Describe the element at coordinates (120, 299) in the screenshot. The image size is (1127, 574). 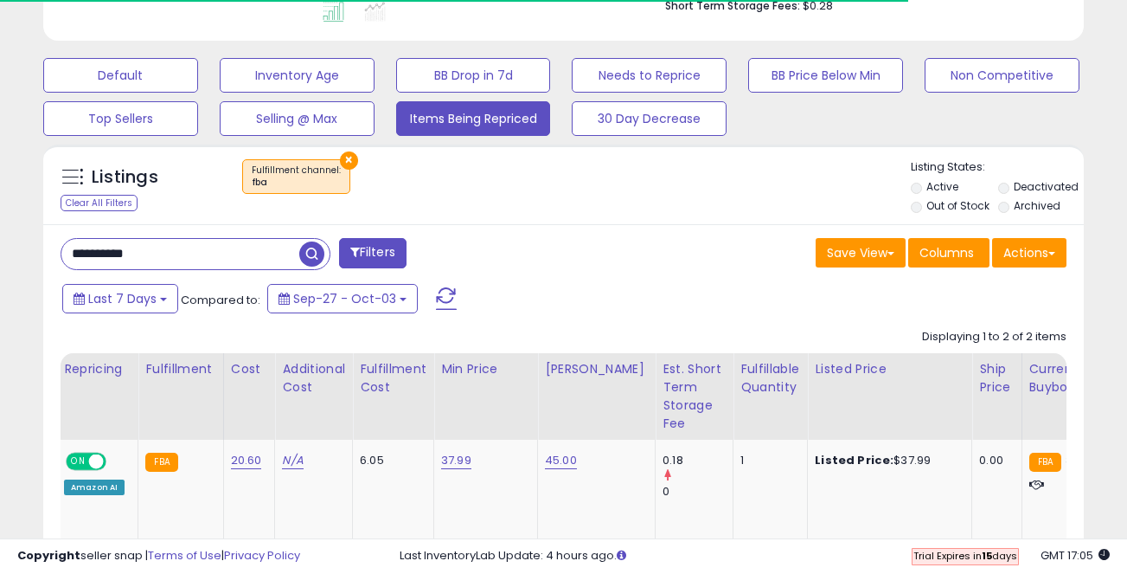
I see `button: Last 7 Days` at that location.